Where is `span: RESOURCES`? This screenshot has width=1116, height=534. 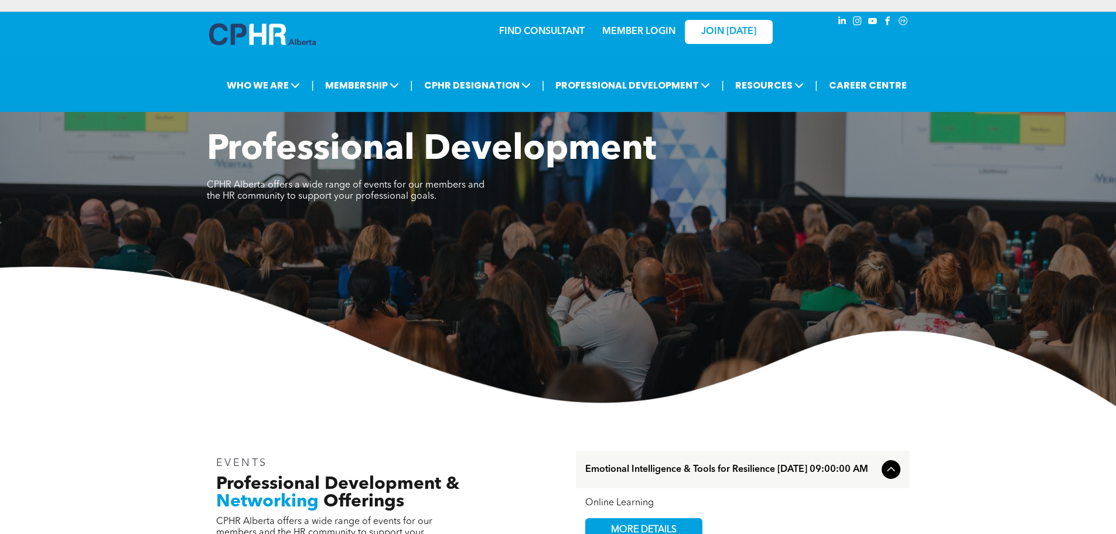 span: RESOURCES is located at coordinates (769, 85).